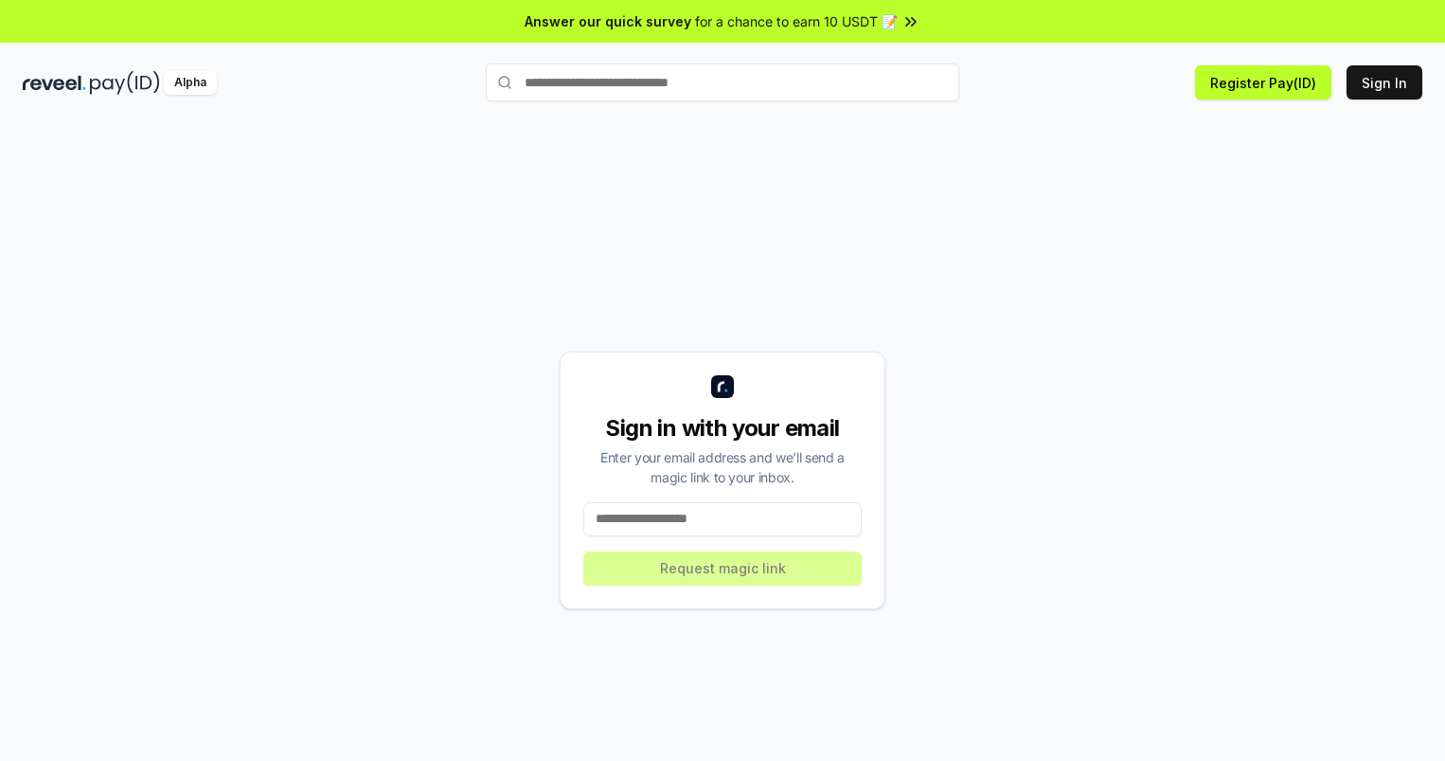  Describe the element at coordinates (608, 21) in the screenshot. I see `span: Answer our quick survey` at that location.